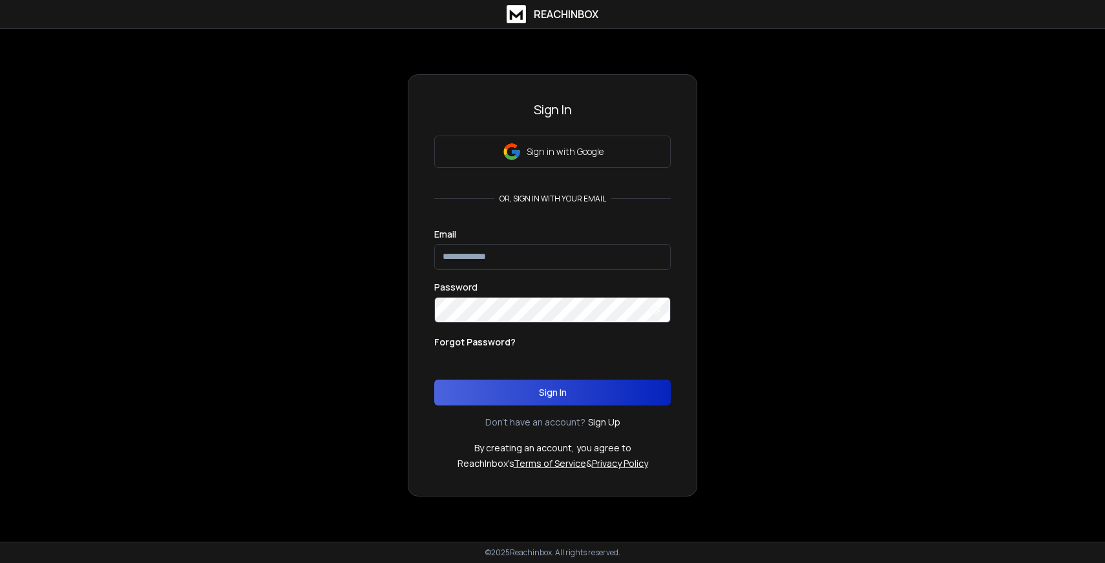  What do you see at coordinates (445, 234) in the screenshot?
I see `label: Email` at bounding box center [445, 234].